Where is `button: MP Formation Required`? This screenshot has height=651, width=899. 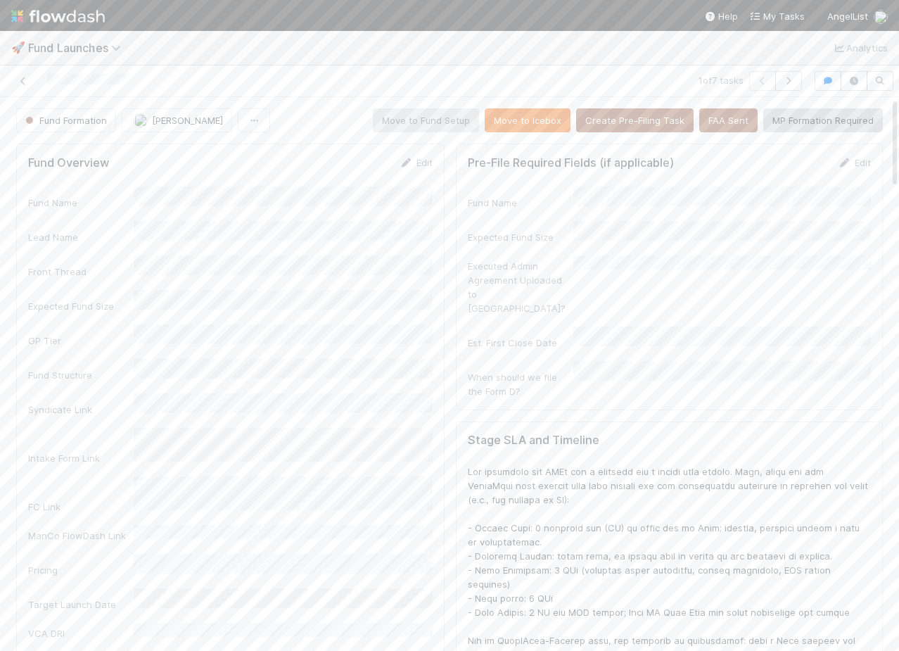
button: MP Formation Required is located at coordinates (823, 120).